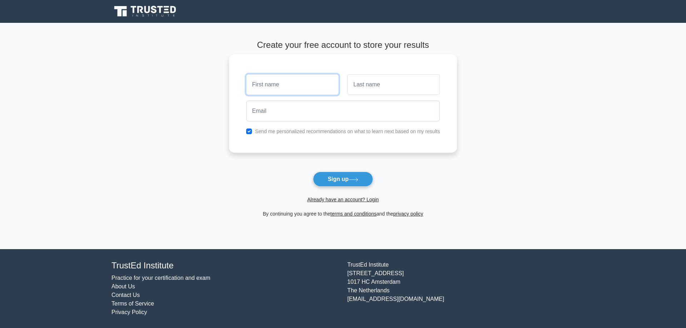  What do you see at coordinates (225, 266) in the screenshot?
I see `h4: TrustEd Institute` at bounding box center [225, 266].